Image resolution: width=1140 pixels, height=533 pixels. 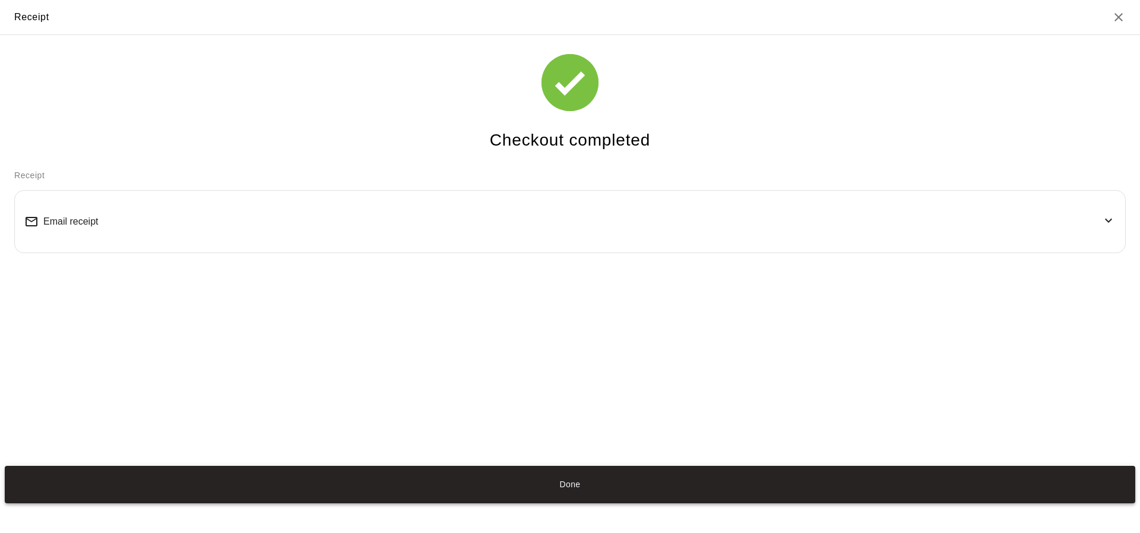 What do you see at coordinates (31, 17) in the screenshot?
I see `div: Receipt` at bounding box center [31, 17].